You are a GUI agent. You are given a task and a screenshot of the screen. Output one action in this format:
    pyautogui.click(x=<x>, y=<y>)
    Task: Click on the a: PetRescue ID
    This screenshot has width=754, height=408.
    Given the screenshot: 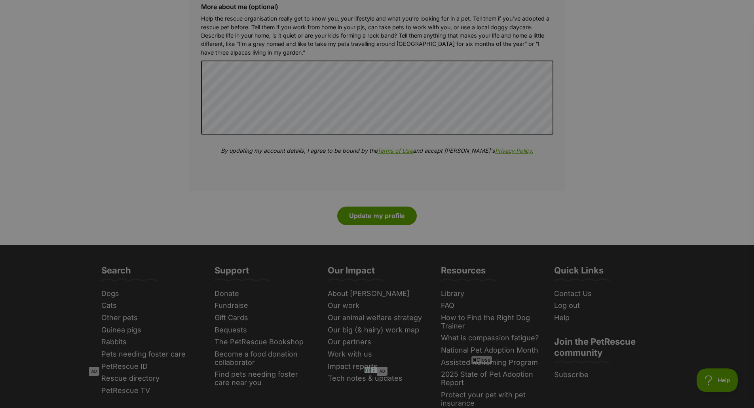 What is the action you would take?
    pyautogui.click(x=151, y=366)
    